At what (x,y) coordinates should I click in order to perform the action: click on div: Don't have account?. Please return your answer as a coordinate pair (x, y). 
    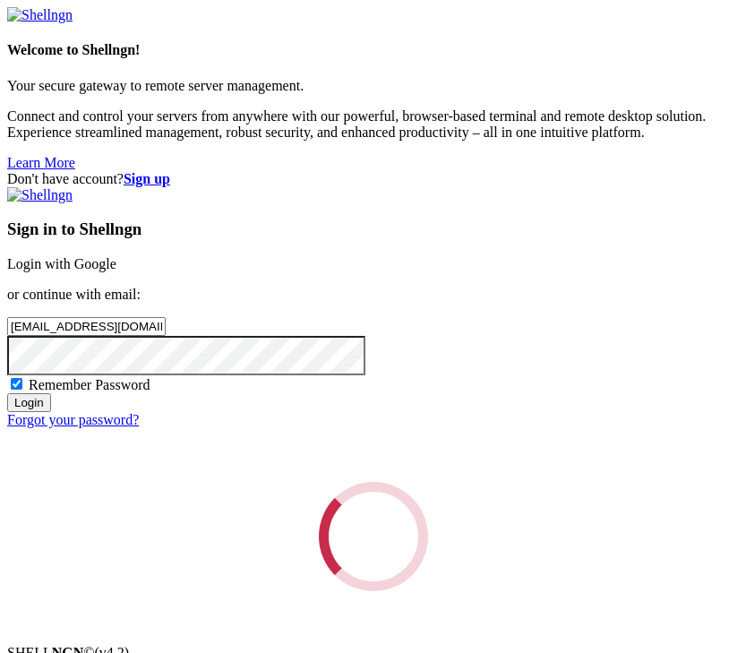
    Looking at the image, I should click on (373, 179).